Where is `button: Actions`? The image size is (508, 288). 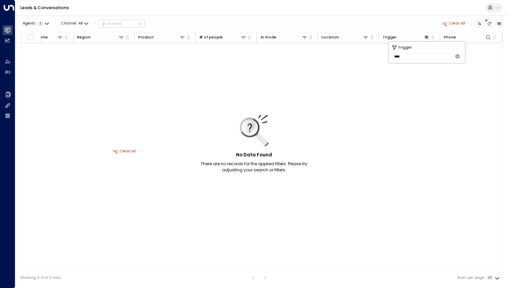
button: Actions is located at coordinates (122, 24).